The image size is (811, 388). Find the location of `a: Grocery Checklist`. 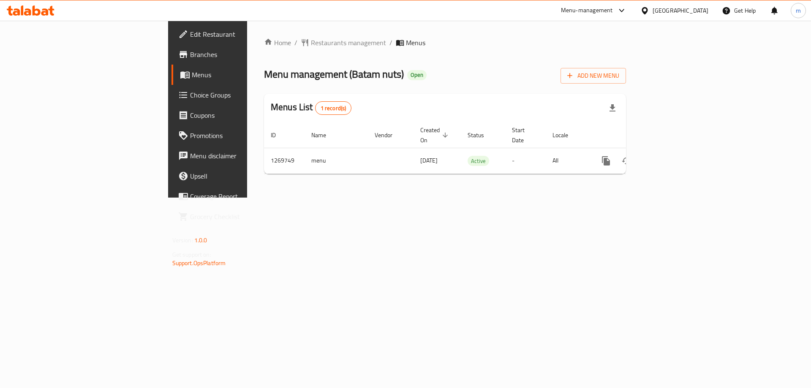

a: Grocery Checklist is located at coordinates (237, 217).